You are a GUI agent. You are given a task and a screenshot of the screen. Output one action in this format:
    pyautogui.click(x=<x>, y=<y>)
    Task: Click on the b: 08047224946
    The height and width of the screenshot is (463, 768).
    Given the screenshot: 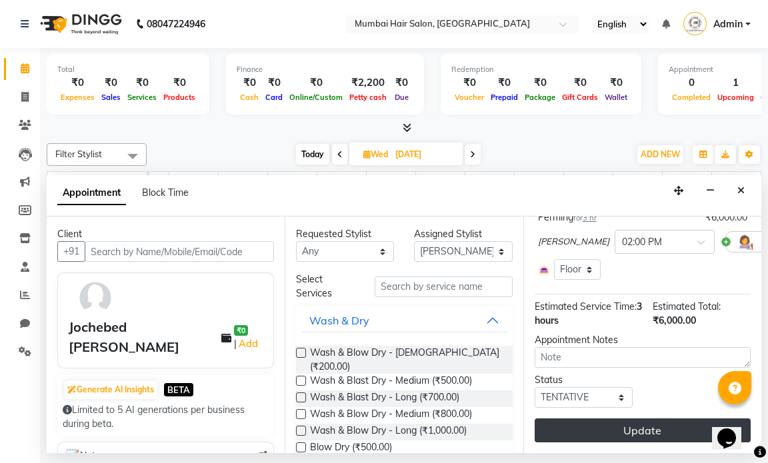 What is the action you would take?
    pyautogui.click(x=176, y=24)
    